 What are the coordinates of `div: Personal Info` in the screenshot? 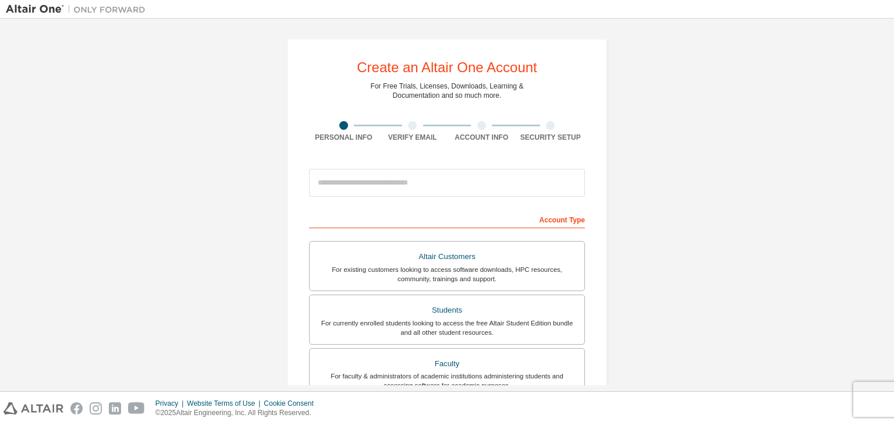 It's located at (343, 137).